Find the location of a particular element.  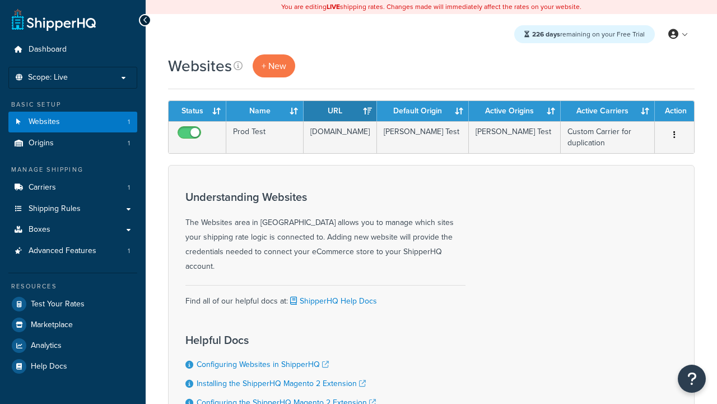

th: Default Origin: activate to sort column ascending is located at coordinates (423, 111).